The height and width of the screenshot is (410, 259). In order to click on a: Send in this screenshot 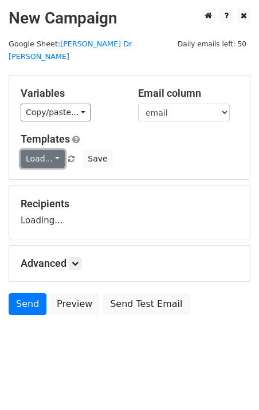, I will do `click(28, 304)`.